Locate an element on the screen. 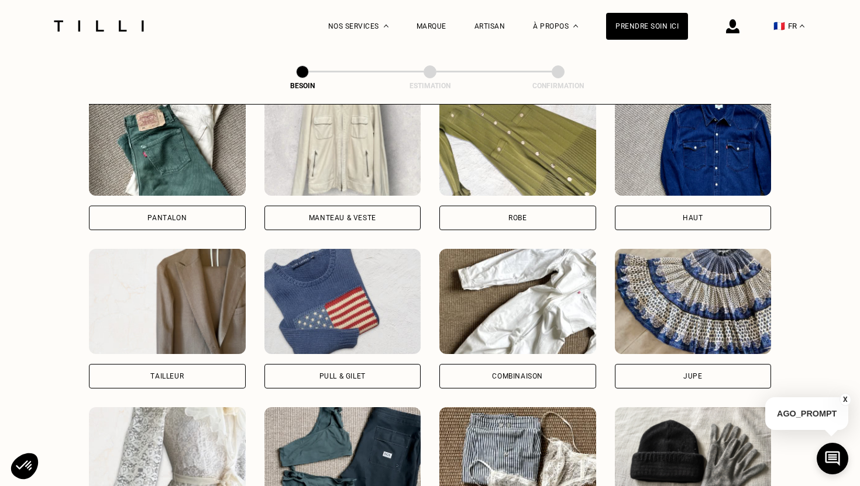  div: Robe is located at coordinates (517, 218).